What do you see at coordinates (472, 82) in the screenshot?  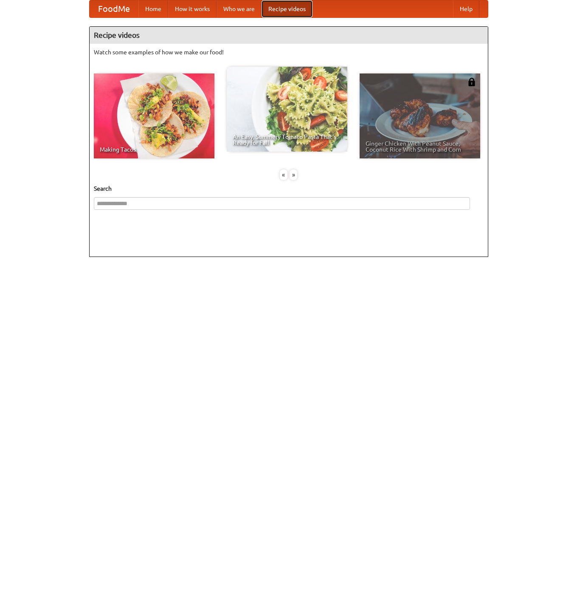 I see `img: 483408.png` at bounding box center [472, 82].